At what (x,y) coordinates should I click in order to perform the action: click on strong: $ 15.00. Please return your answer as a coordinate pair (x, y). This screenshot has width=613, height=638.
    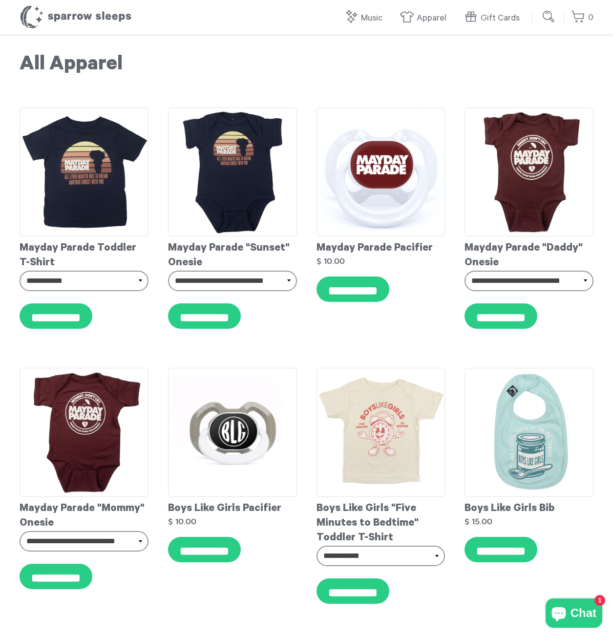
    Looking at the image, I should click on (478, 521).